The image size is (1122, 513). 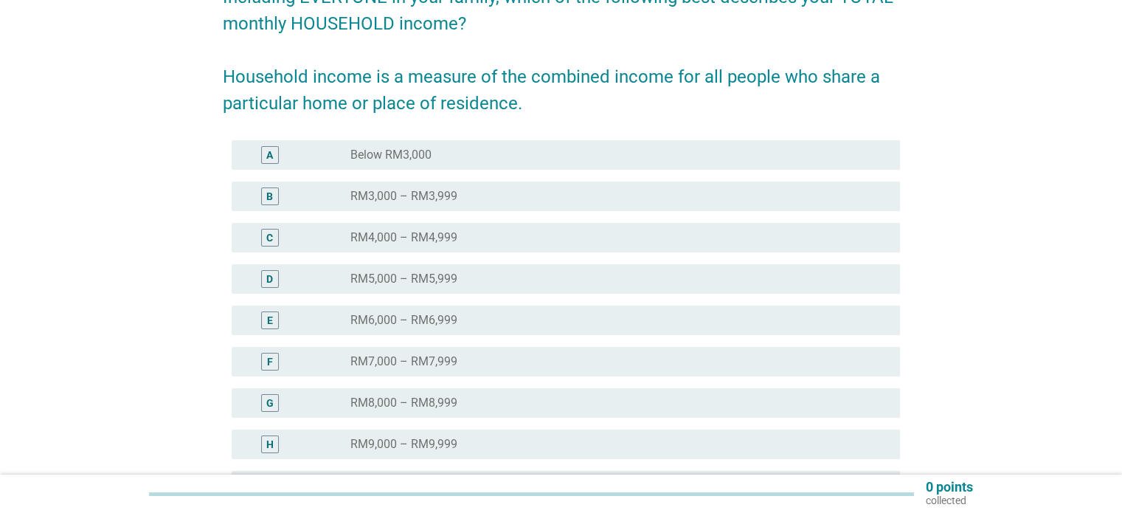 I want to click on div: C, so click(x=269, y=238).